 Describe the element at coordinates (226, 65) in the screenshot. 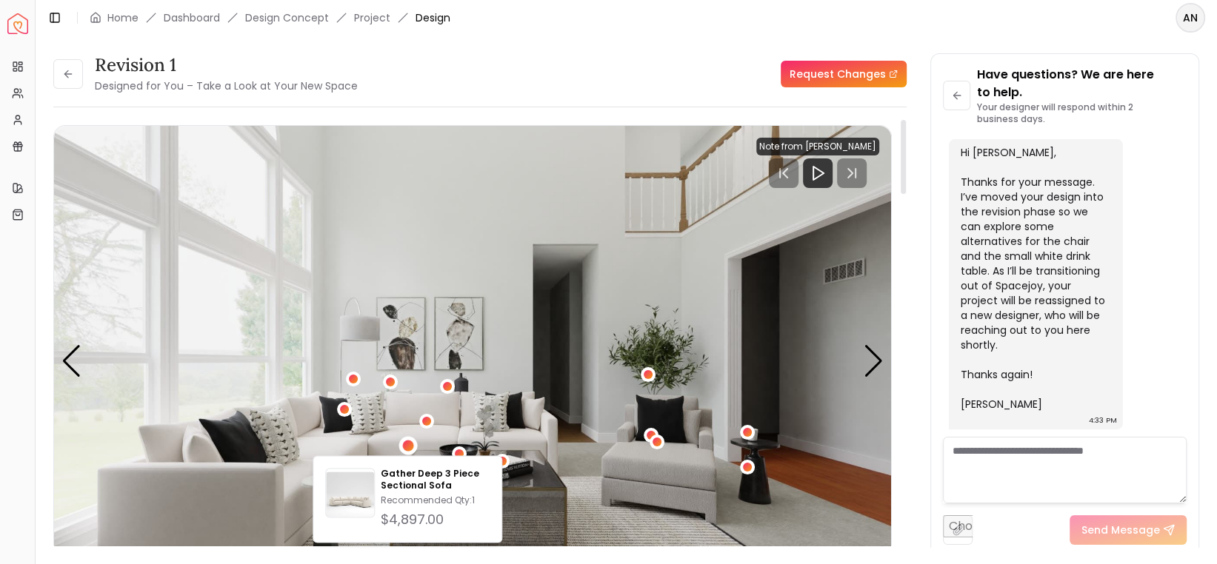

I see `h3: Revision 1` at that location.